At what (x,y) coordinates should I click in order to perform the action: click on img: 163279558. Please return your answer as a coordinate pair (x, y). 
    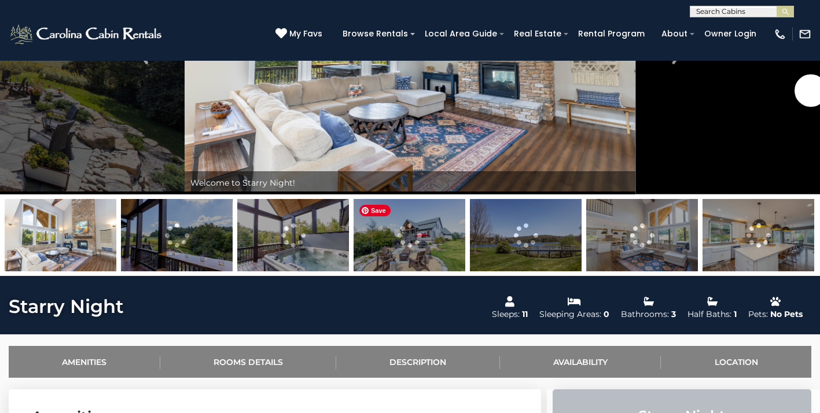
    Looking at the image, I should click on (60, 235).